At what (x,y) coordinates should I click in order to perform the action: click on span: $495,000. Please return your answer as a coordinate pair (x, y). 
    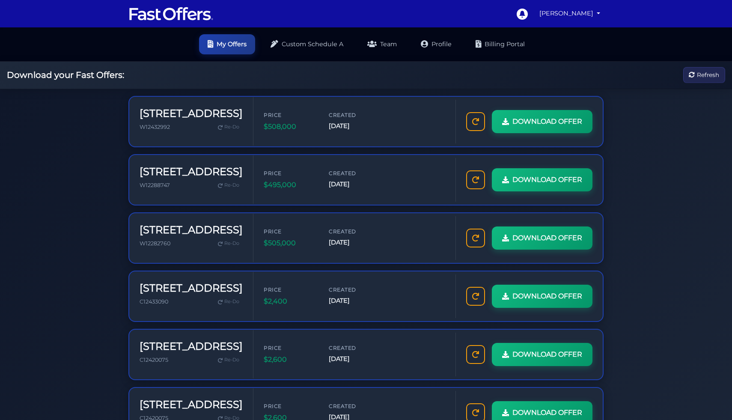
    Looking at the image, I should click on (289, 185).